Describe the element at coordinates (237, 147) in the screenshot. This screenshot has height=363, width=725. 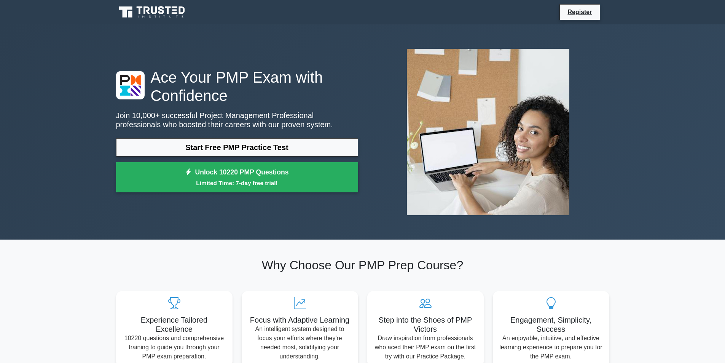
I see `a: Start Free PMP Practice Test` at that location.